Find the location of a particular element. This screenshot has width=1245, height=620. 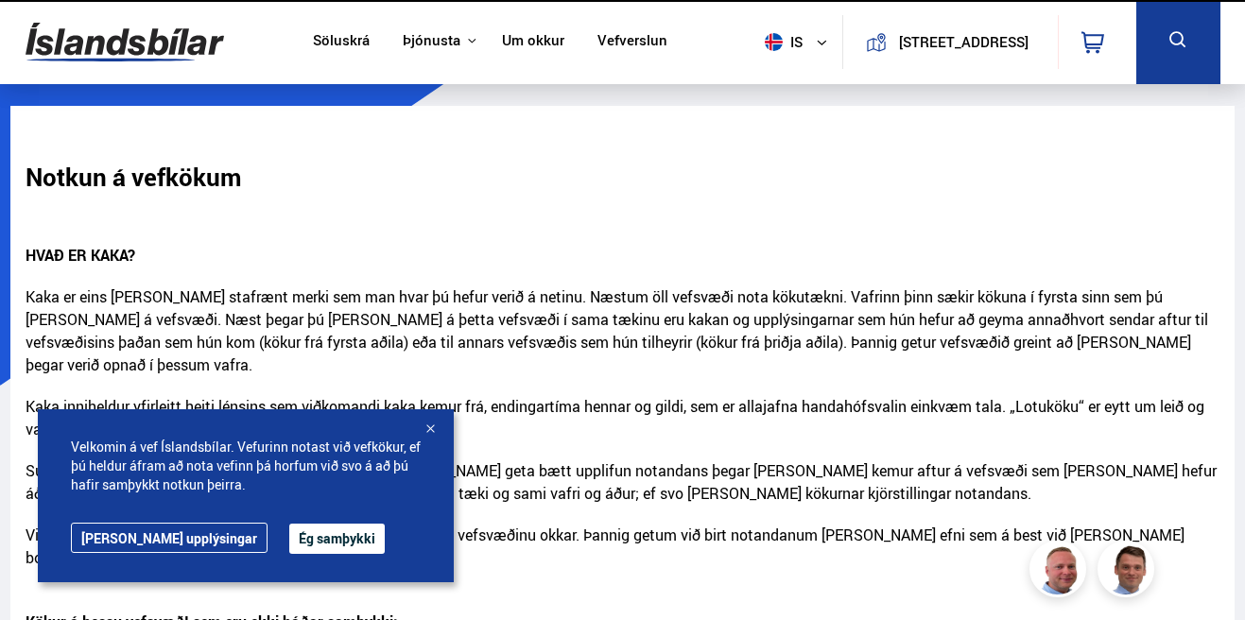

img: svg+xml;base64,PHN2ZyB4bWxucz0iaHR0cDovL3d3dy53My5vcmcvMjAwMC9zdmciIHdpZHRoPSI1MTIiIGhlaWdodD0iNT... is located at coordinates (773, 42).